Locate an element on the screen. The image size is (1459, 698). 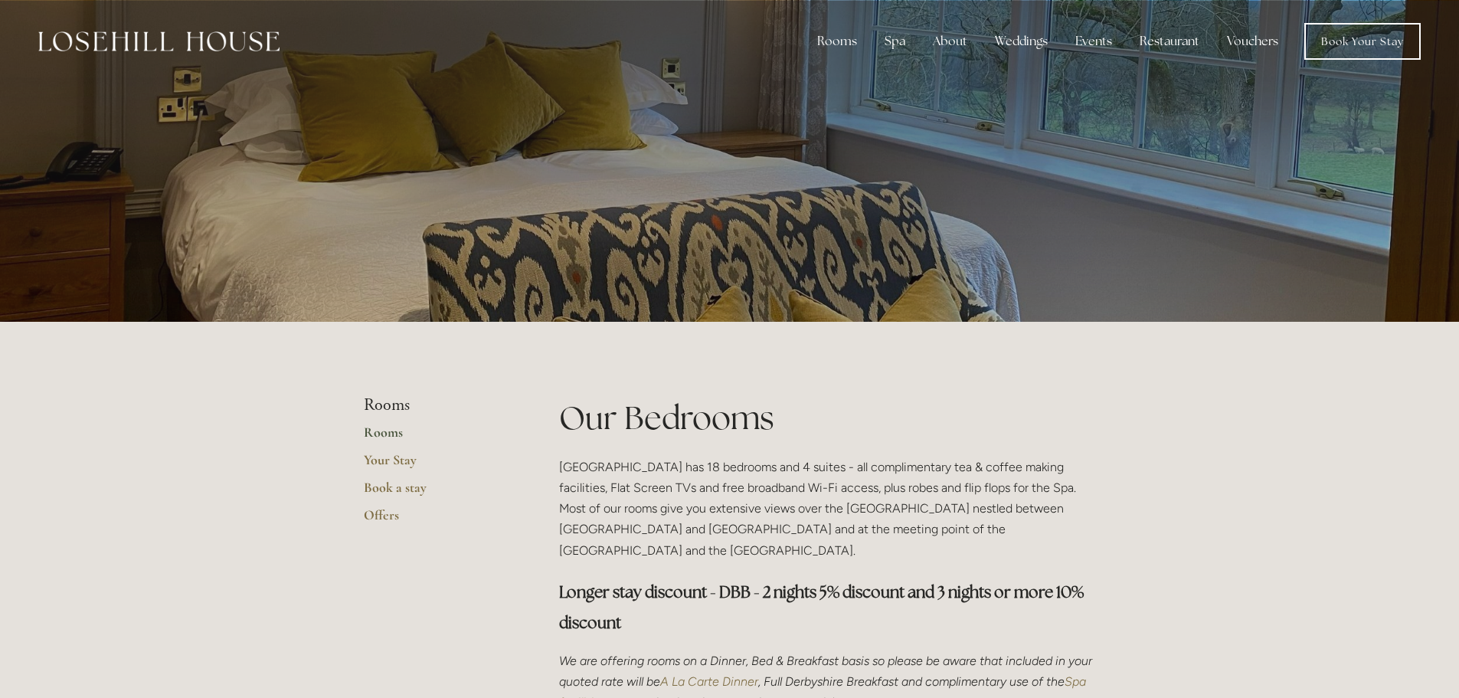
div: Events is located at coordinates (1094, 41).